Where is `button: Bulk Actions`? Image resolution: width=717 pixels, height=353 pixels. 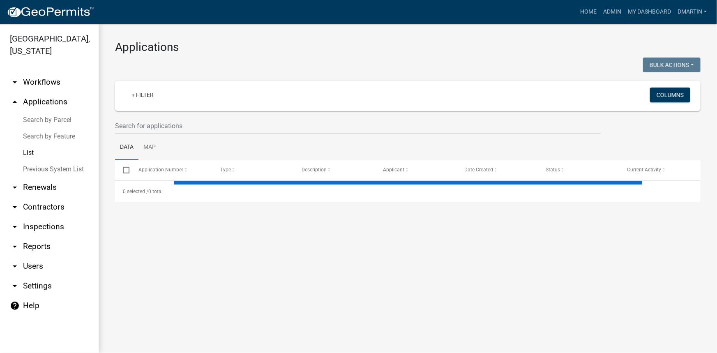 button: Bulk Actions is located at coordinates (672, 65).